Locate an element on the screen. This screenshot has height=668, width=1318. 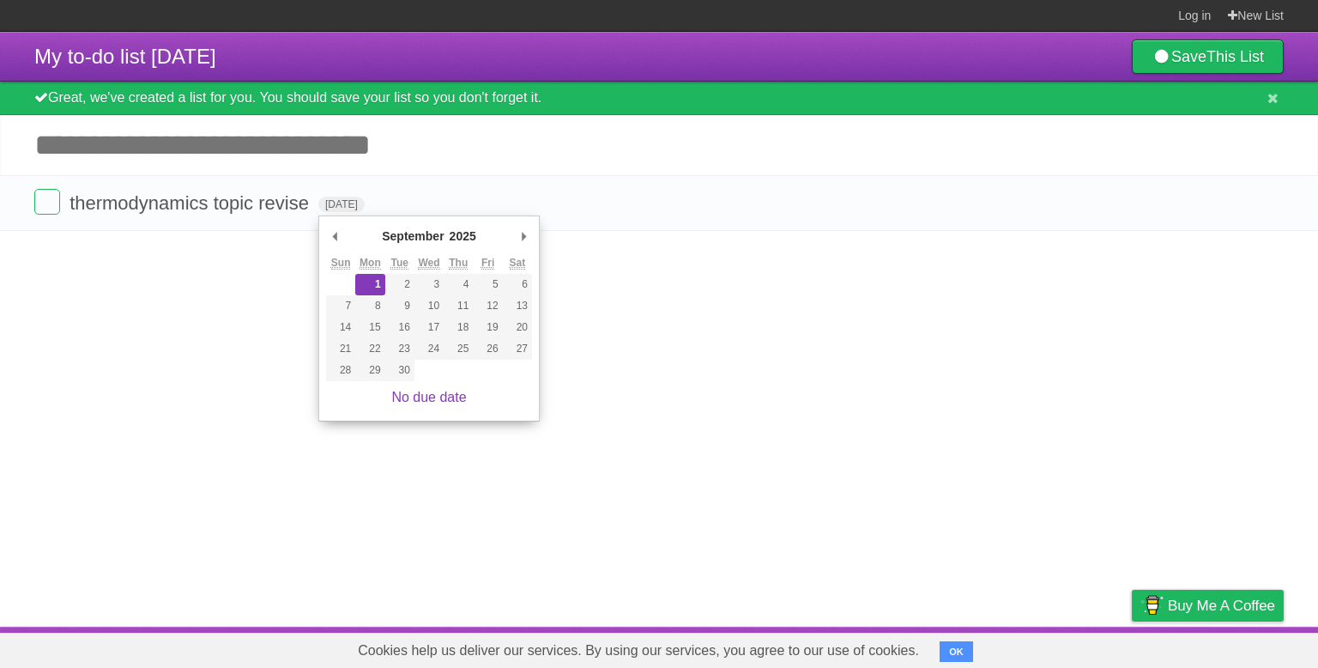
button: 15 is located at coordinates (370, 327).